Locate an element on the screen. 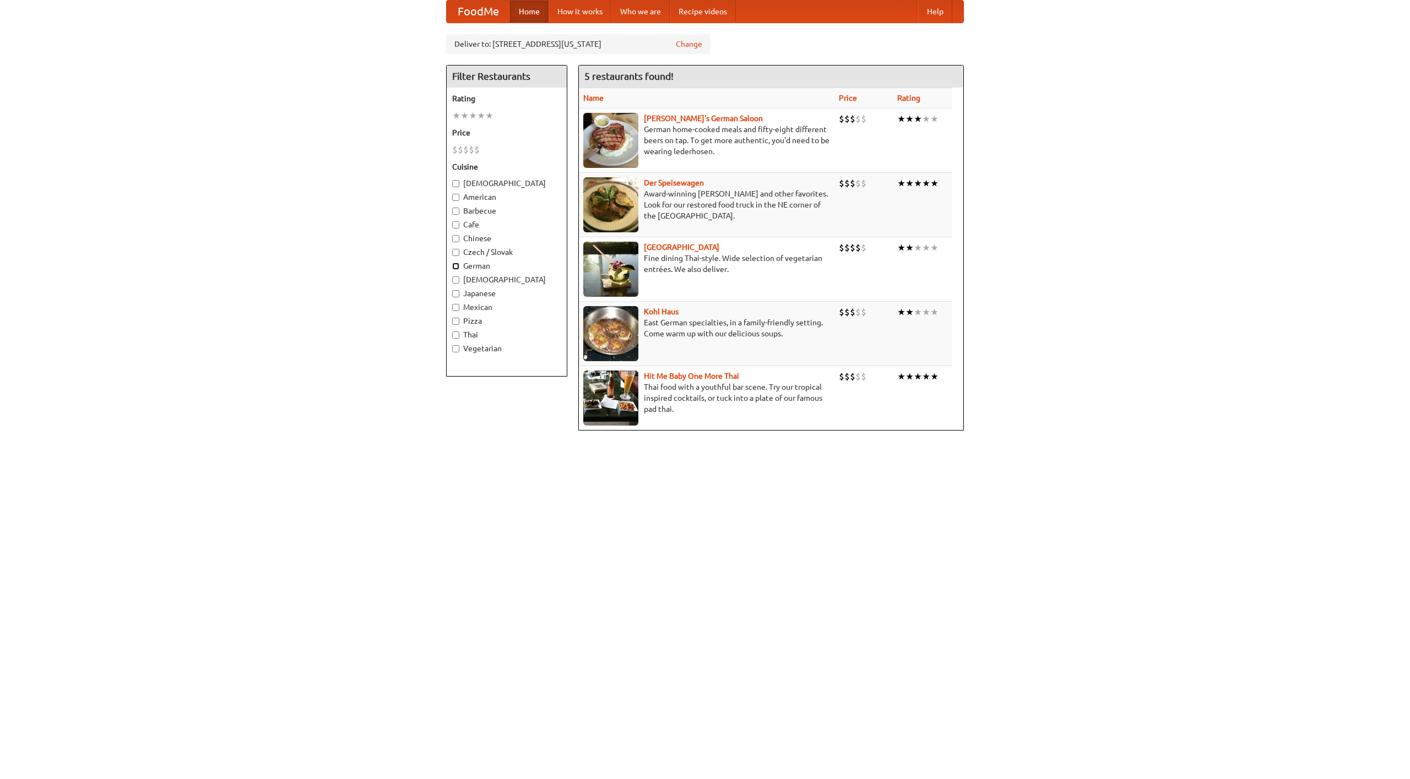  a: FoodMe is located at coordinates (478, 12).